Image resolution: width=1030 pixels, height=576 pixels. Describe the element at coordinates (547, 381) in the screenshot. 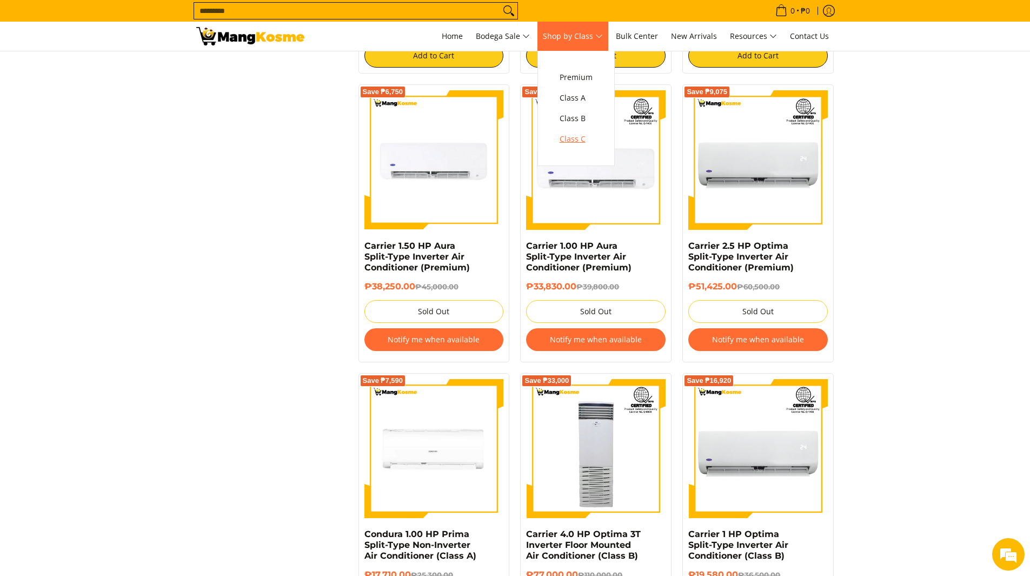

I see `span: Save ₱33,000` at that location.